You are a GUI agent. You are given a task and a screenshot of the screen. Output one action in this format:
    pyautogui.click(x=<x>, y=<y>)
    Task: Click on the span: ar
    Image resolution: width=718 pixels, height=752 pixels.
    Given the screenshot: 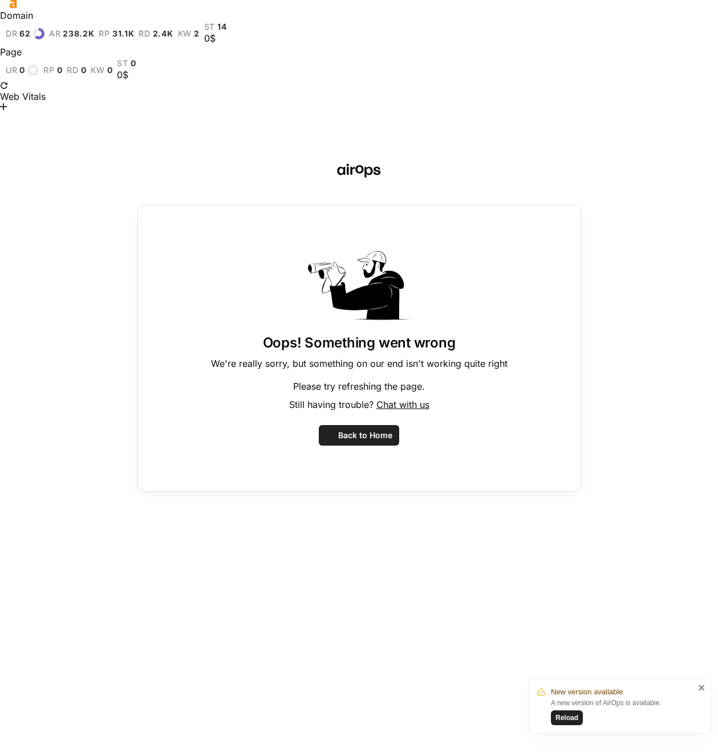 What is the action you would take?
    pyautogui.click(x=55, y=34)
    